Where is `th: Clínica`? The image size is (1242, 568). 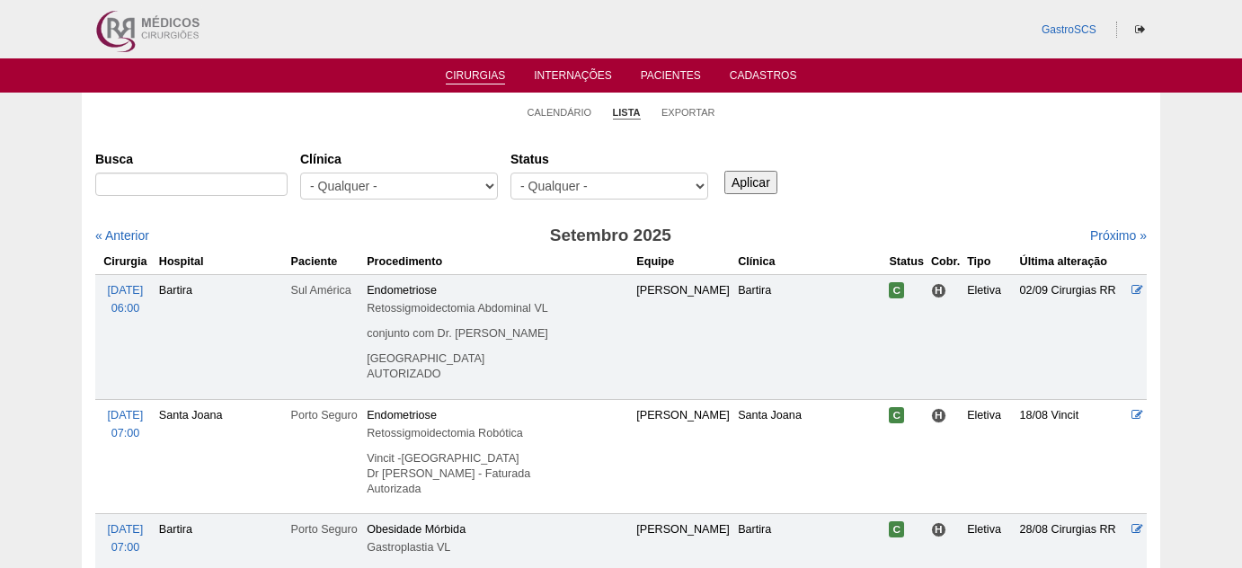 th: Clínica is located at coordinates (810, 262).